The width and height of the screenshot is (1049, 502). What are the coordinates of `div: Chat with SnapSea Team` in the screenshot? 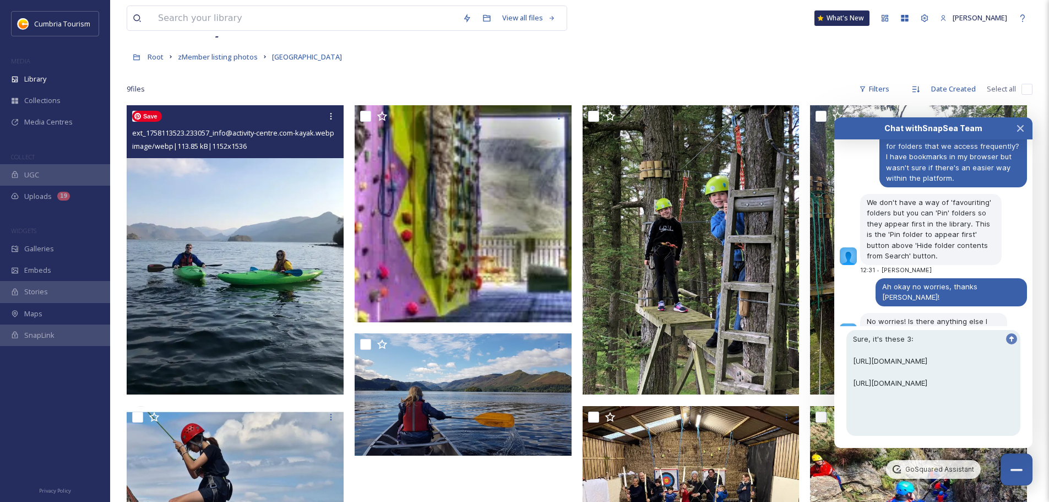 It's located at (934, 128).